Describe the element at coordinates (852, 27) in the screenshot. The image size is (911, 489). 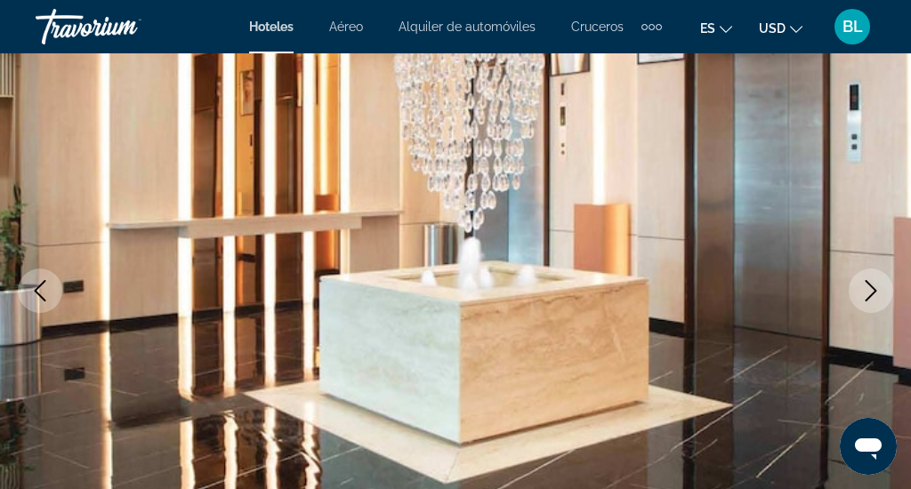
I see `span: BL` at that location.